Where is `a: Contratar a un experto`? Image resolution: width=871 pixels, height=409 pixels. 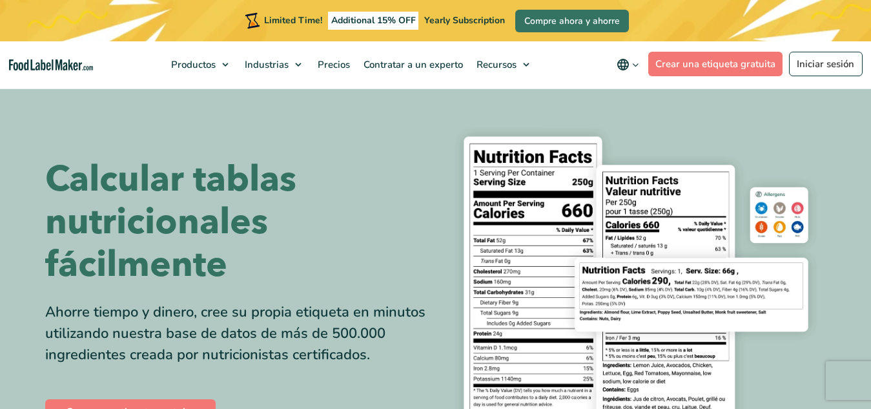 a: Contratar a un experto is located at coordinates (412, 65).